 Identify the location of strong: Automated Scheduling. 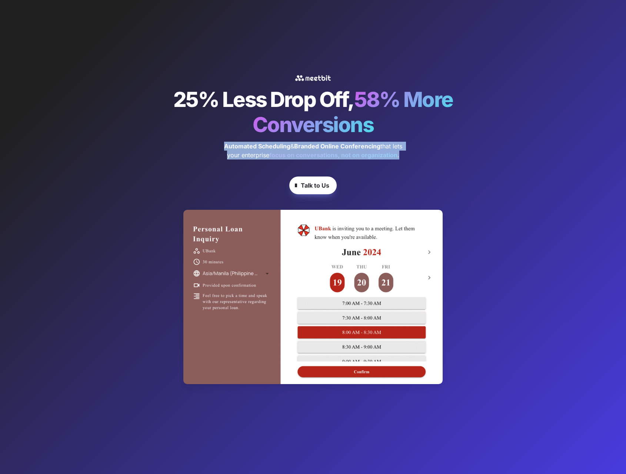
(257, 146).